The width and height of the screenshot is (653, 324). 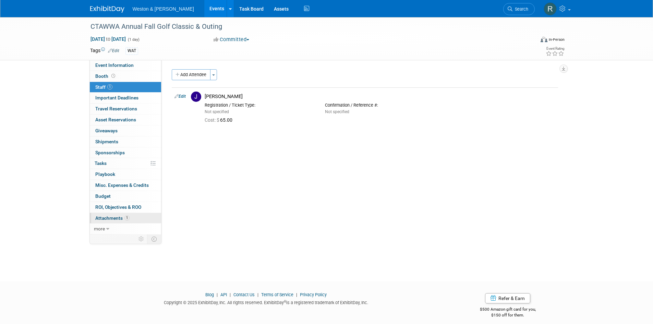 What do you see at coordinates (115, 120) in the screenshot?
I see `span: Asset Reservations` at bounding box center [115, 120].